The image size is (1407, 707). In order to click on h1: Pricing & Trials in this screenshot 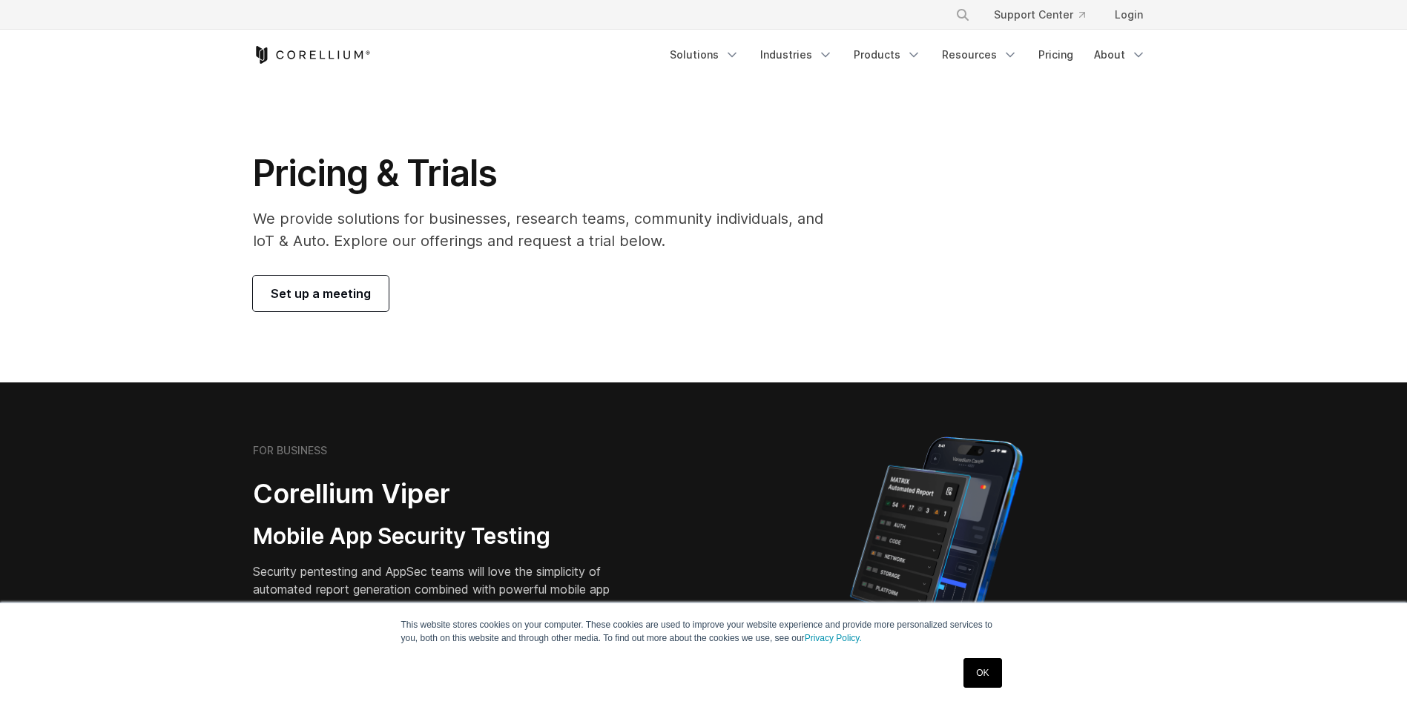, I will do `click(548, 174)`.